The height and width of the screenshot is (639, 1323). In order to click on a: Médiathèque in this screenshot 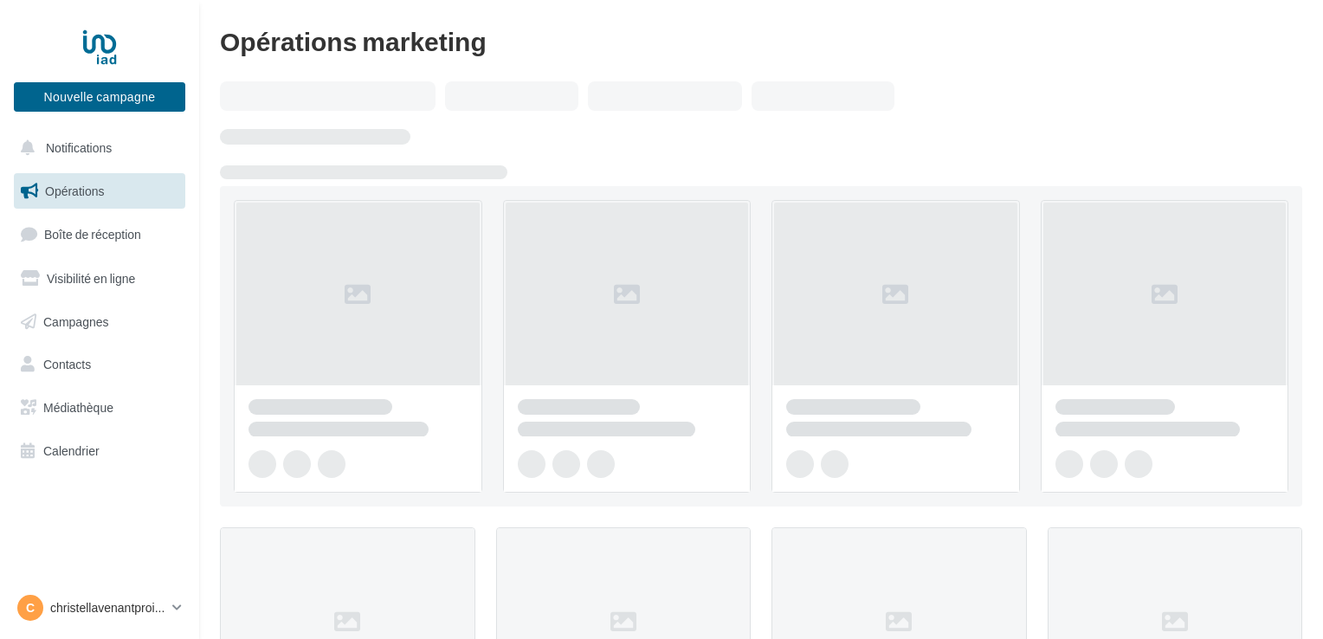, I will do `click(100, 408)`.